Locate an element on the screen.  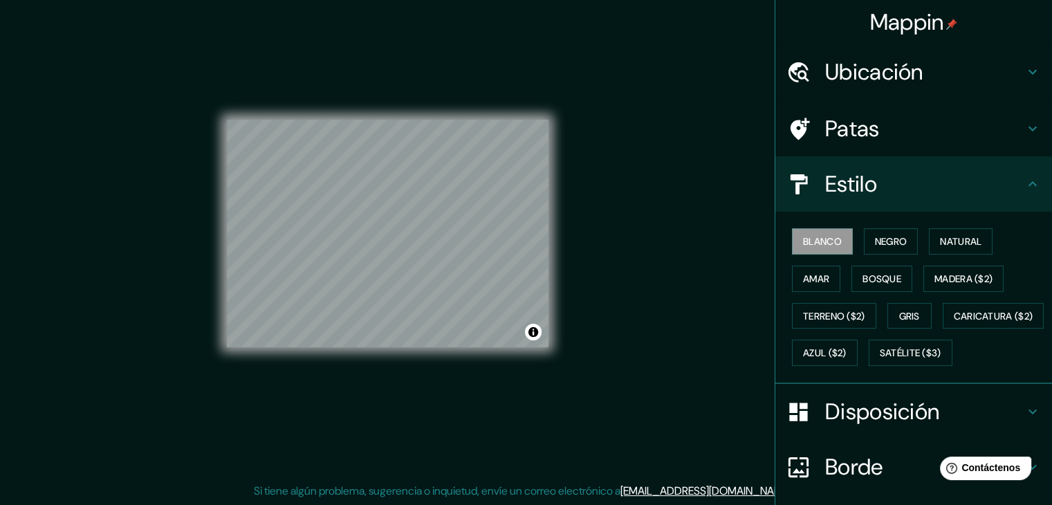
font: Patas is located at coordinates (852, 129).